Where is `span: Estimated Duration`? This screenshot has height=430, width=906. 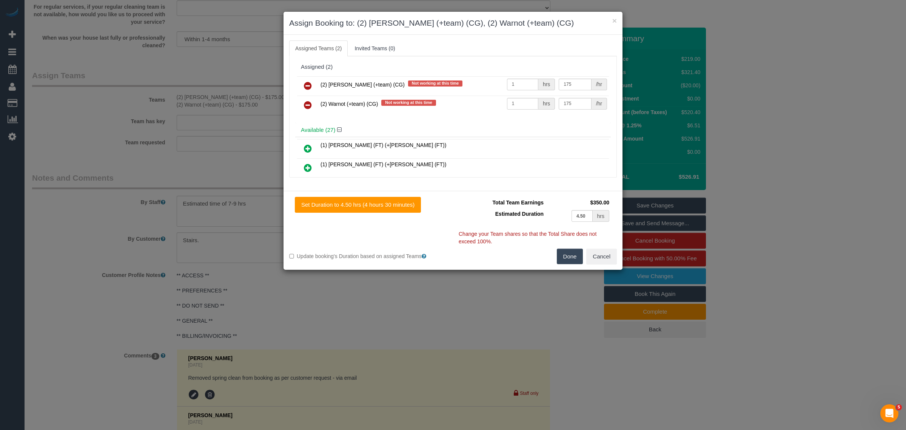
span: Estimated Duration is located at coordinates (520, 214).